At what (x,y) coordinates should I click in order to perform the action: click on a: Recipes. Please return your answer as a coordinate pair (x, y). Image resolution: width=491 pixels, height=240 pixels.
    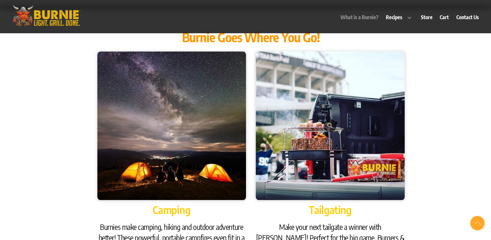
    Looking at the image, I should click on (400, 17).